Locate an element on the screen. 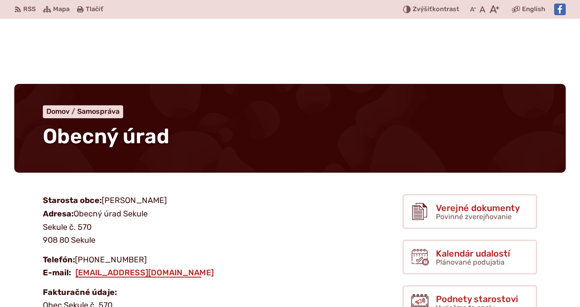 The height and width of the screenshot is (307, 580). strong: E-mail: is located at coordinates (57, 272).